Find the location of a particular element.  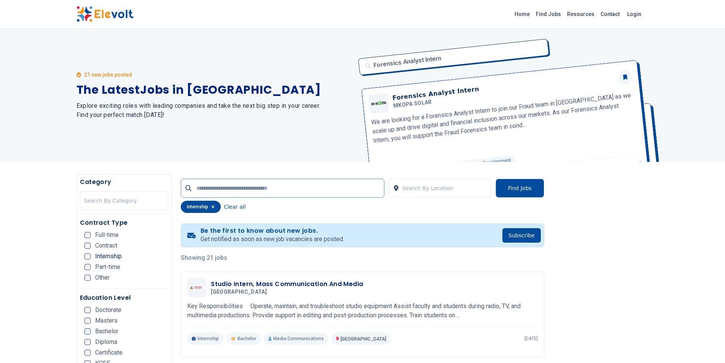

div: internship is located at coordinates (201, 207).